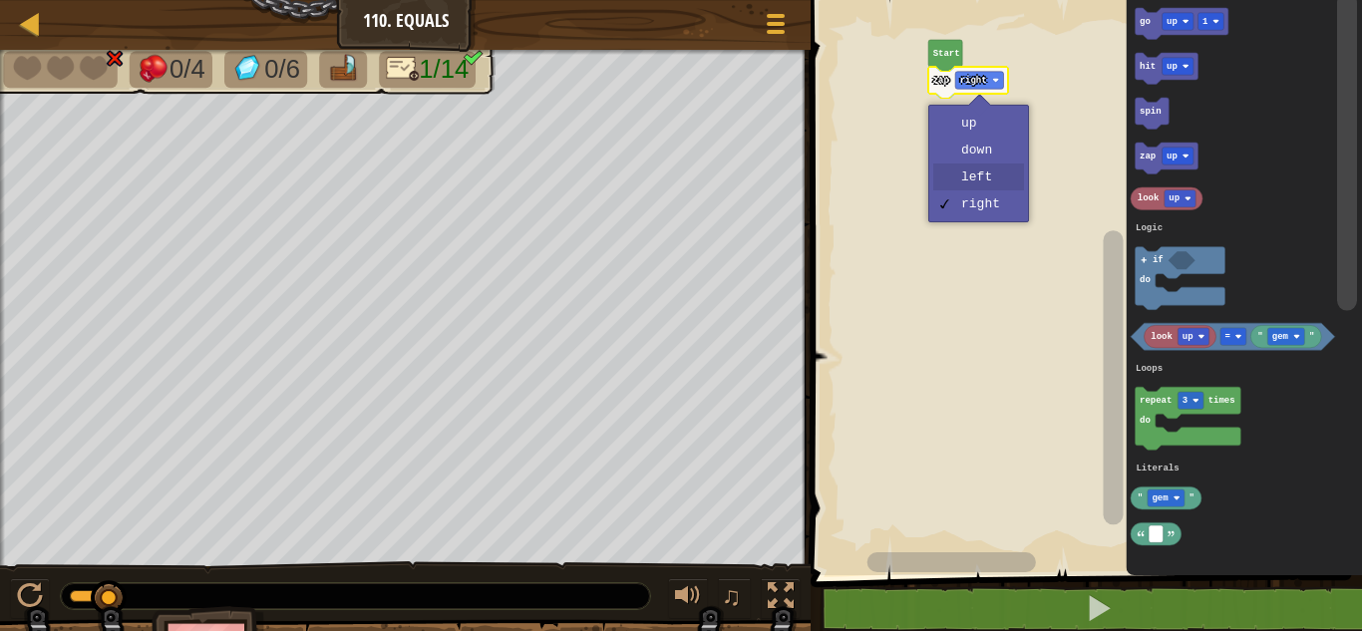 The width and height of the screenshot is (1362, 631). What do you see at coordinates (30, 598) in the screenshot?
I see `button: Ctrl + P: Play` at bounding box center [30, 598].